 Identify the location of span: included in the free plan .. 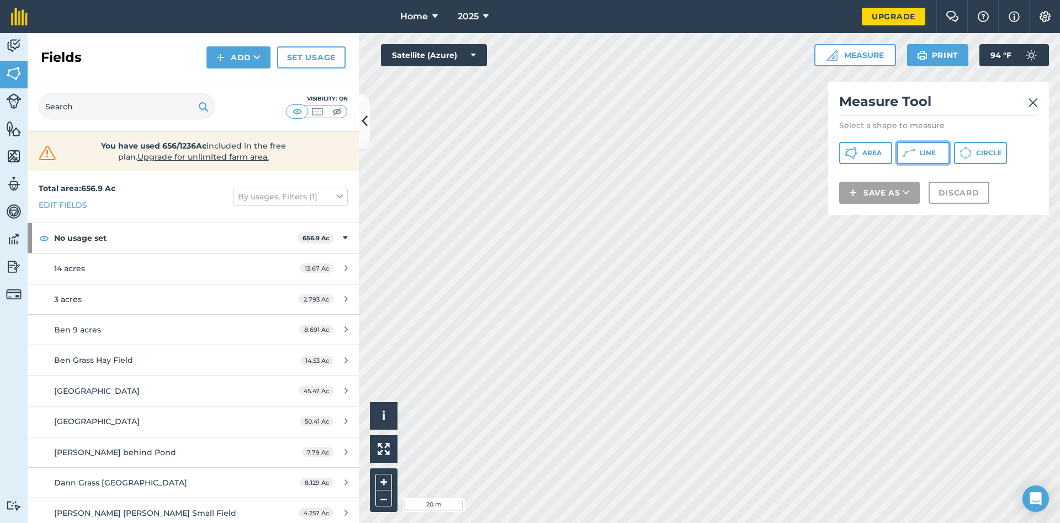
(193, 151).